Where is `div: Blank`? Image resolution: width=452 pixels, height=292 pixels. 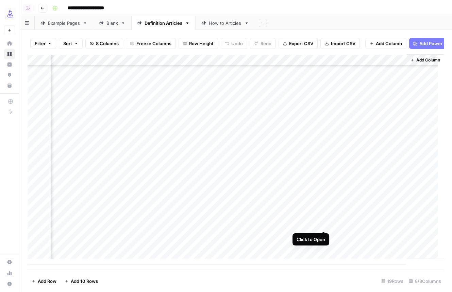
div: Blank is located at coordinates (112, 23).